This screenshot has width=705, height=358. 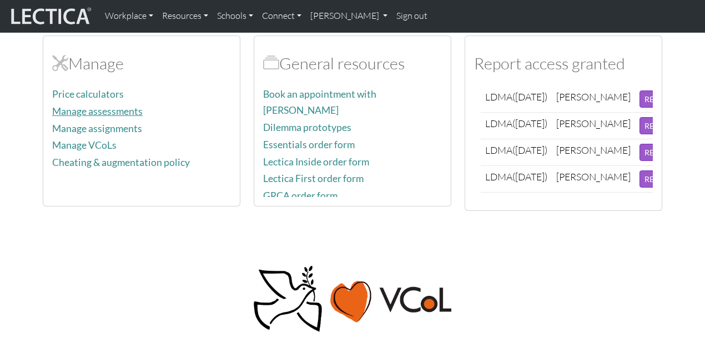 I want to click on a: Lectica First order form, so click(x=313, y=178).